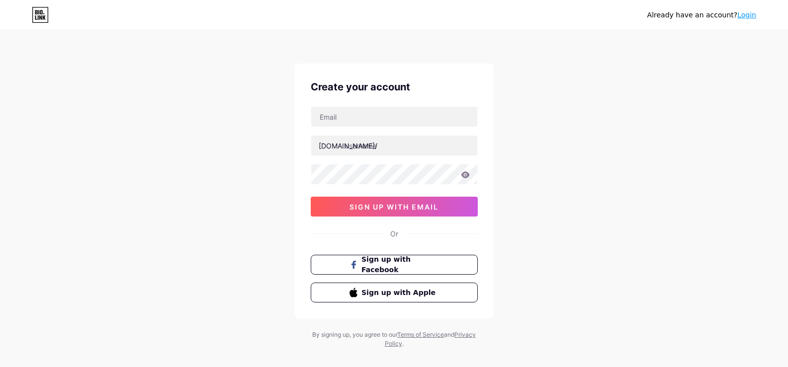 This screenshot has height=367, width=788. Describe the element at coordinates (394, 207) in the screenshot. I see `button: sign up with email` at that location.